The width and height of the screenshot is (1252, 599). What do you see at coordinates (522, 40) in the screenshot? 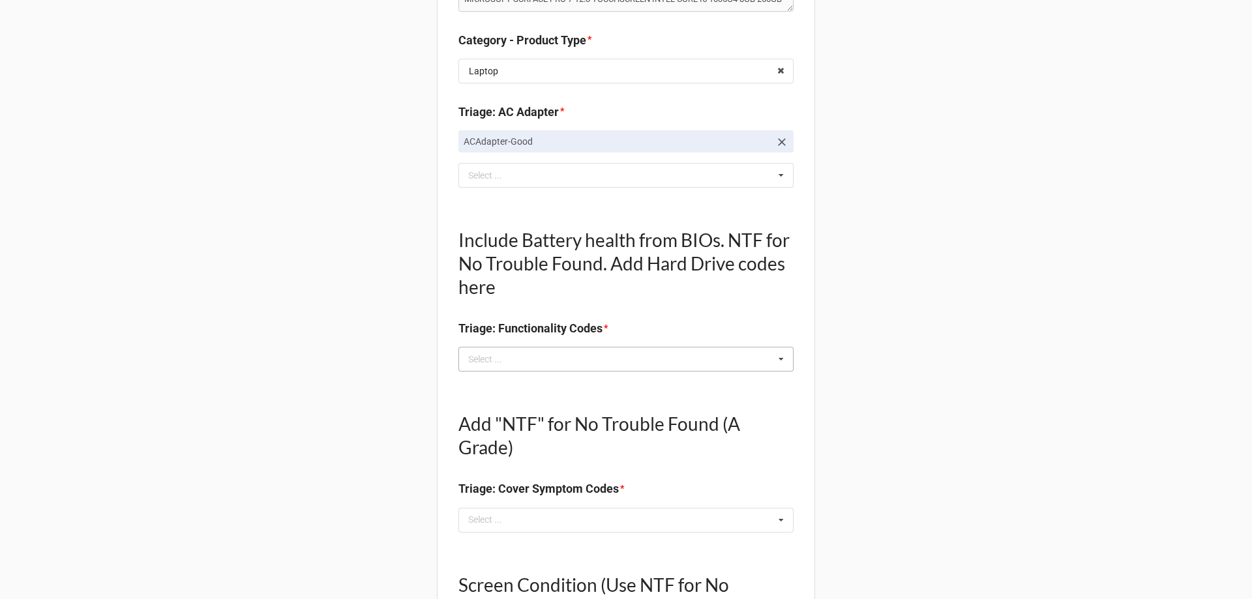
I see `label: Category - Product Type` at bounding box center [522, 40].